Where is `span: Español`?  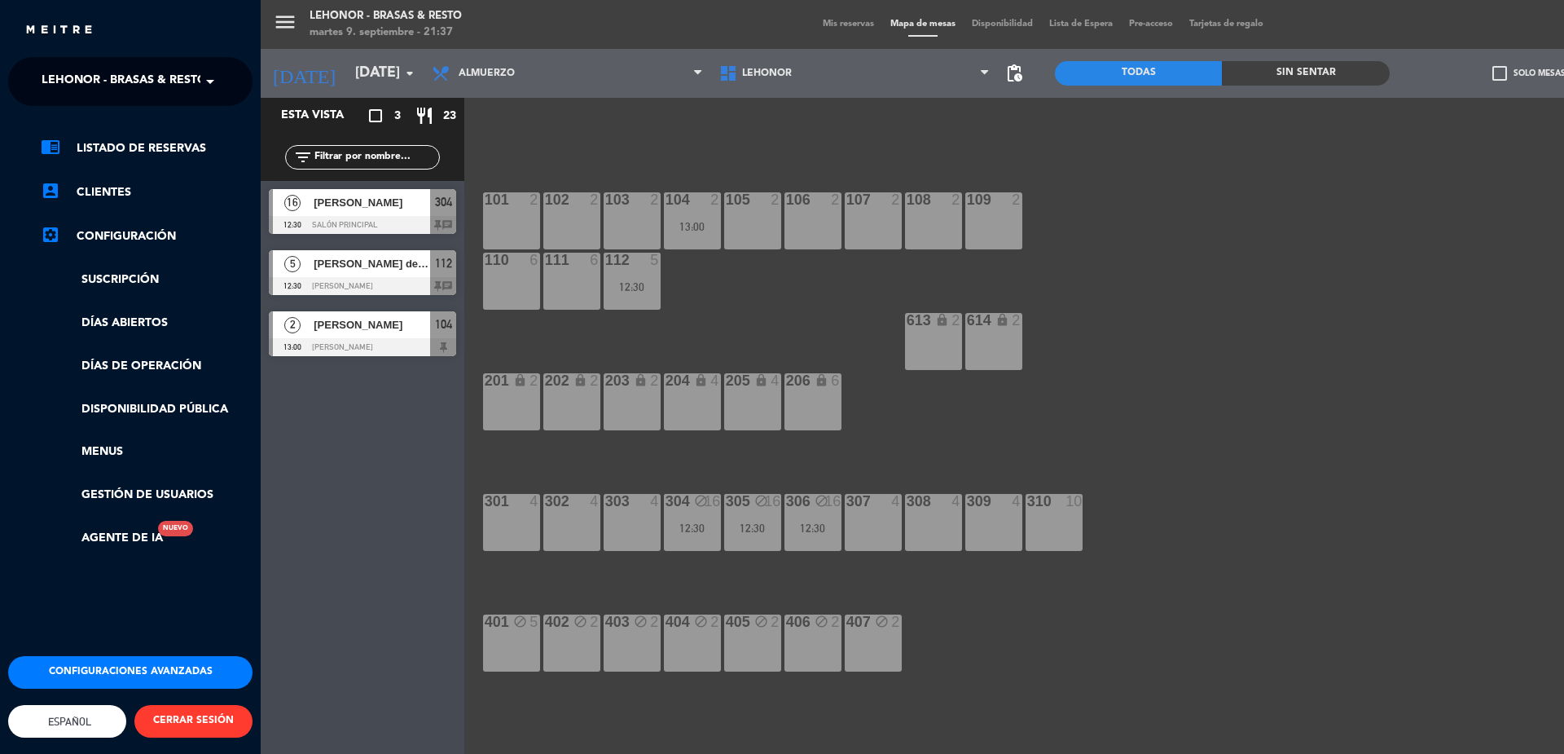 span: Español is located at coordinates (68, 721).